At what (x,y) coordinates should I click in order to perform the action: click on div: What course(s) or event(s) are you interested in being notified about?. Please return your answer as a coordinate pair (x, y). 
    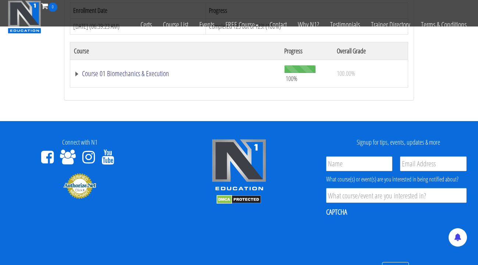
    Looking at the image, I should click on (397, 179).